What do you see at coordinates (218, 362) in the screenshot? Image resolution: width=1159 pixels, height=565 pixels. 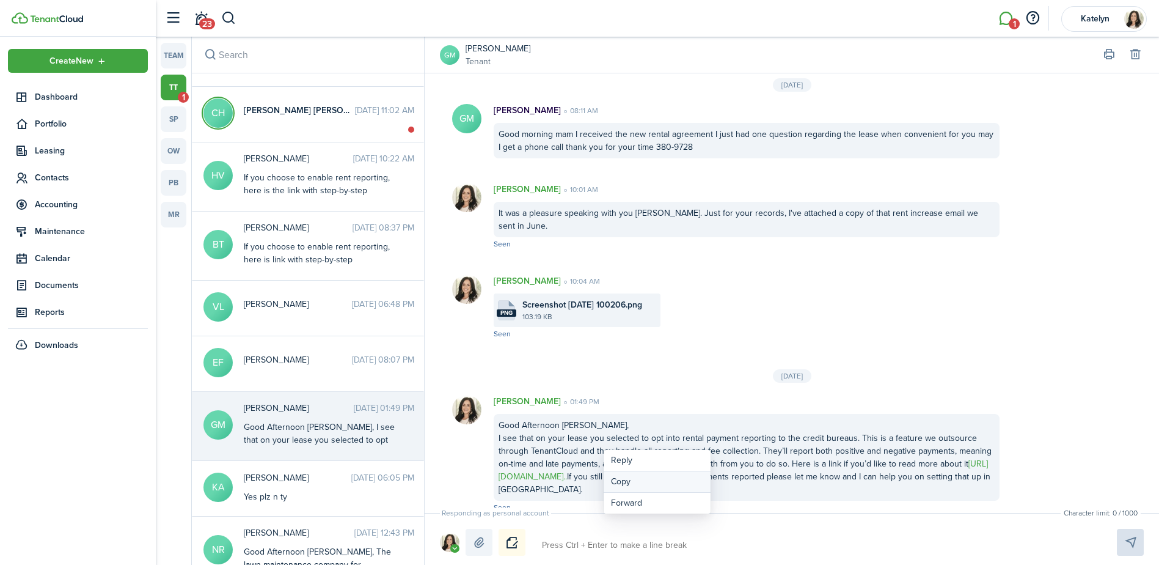 I see `avatar-text: EF` at bounding box center [218, 362].